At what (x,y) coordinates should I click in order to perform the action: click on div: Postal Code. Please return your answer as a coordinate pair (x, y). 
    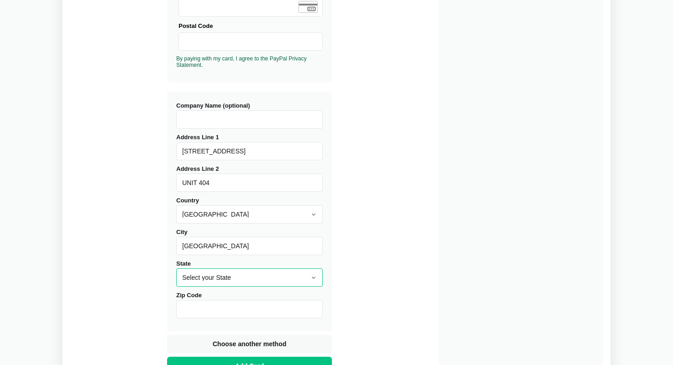
    Looking at the image, I should click on (250, 26).